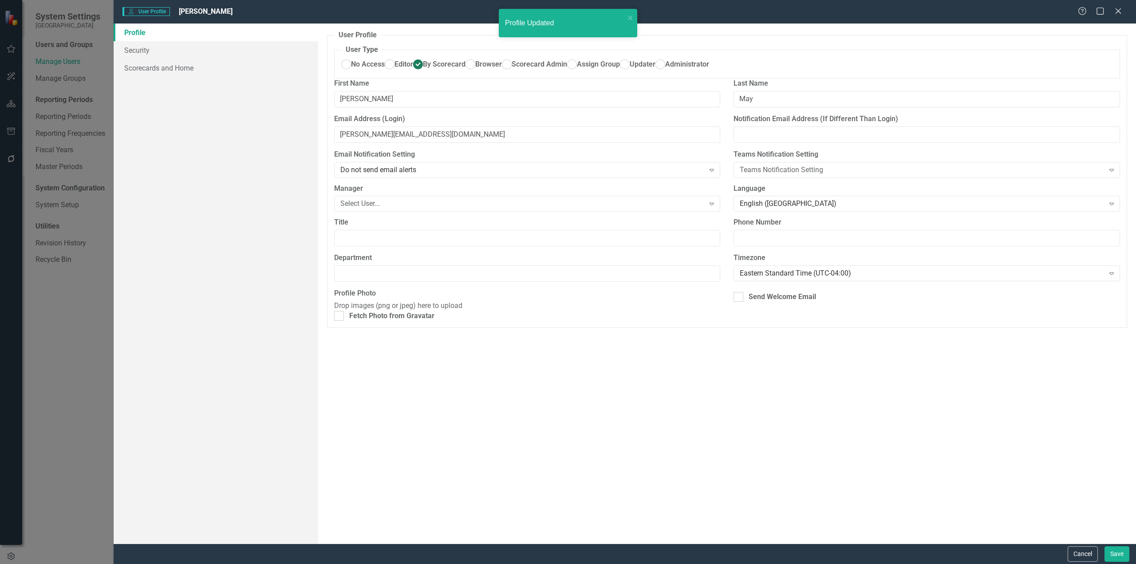 The width and height of the screenshot is (1136, 564). Describe the element at coordinates (444, 64) in the screenshot. I see `span: By Scorecard` at that location.